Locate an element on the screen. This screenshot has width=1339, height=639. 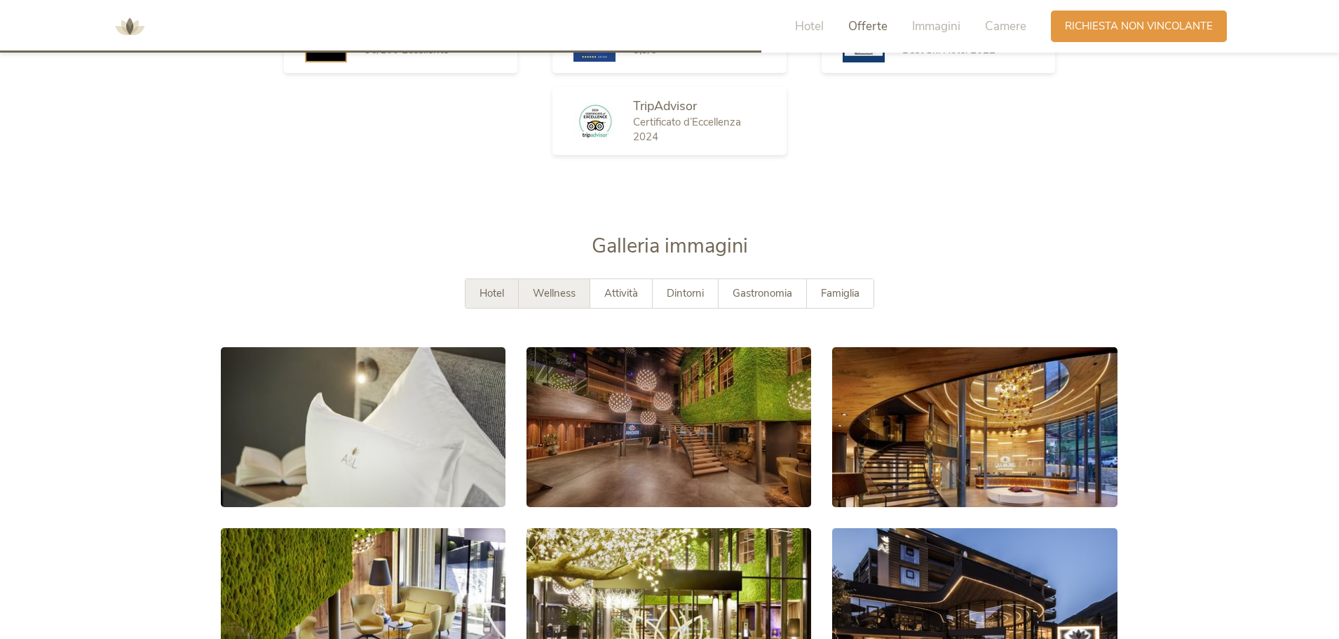
span: Camere is located at coordinates (1006, 26).